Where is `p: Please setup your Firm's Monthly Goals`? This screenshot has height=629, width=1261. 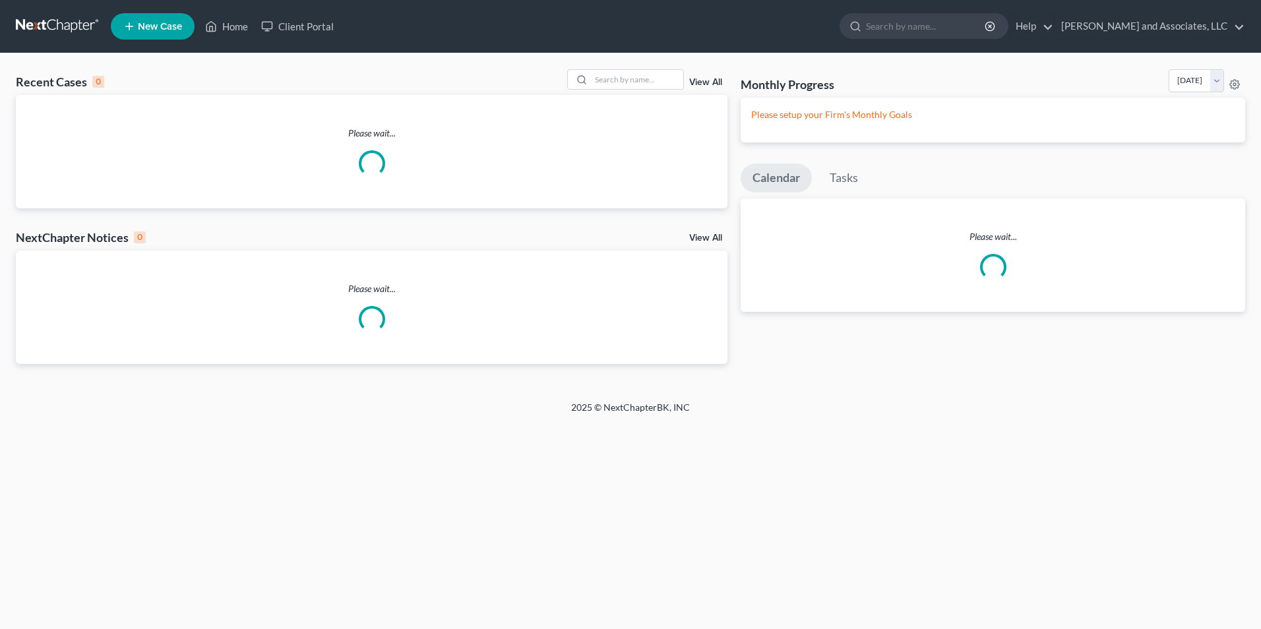 p: Please setup your Firm's Monthly Goals is located at coordinates (993, 115).